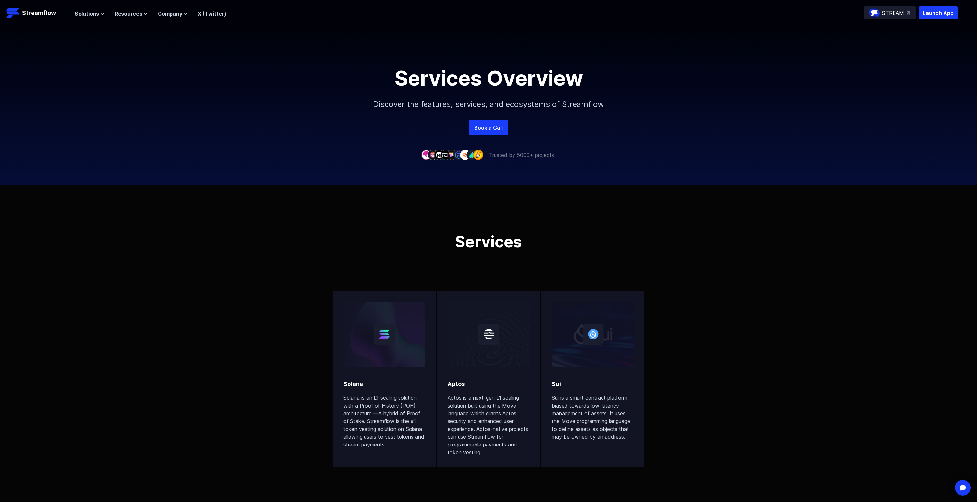  What do you see at coordinates (212, 14) in the screenshot?
I see `a: X (Twitter)` at bounding box center [212, 14].